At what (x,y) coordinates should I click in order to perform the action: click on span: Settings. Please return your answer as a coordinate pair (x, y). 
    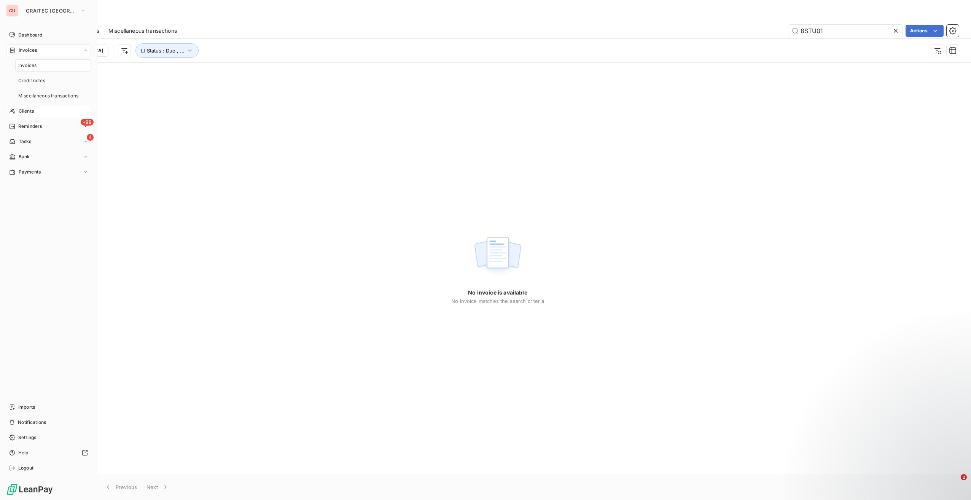
    Looking at the image, I should click on (27, 438).